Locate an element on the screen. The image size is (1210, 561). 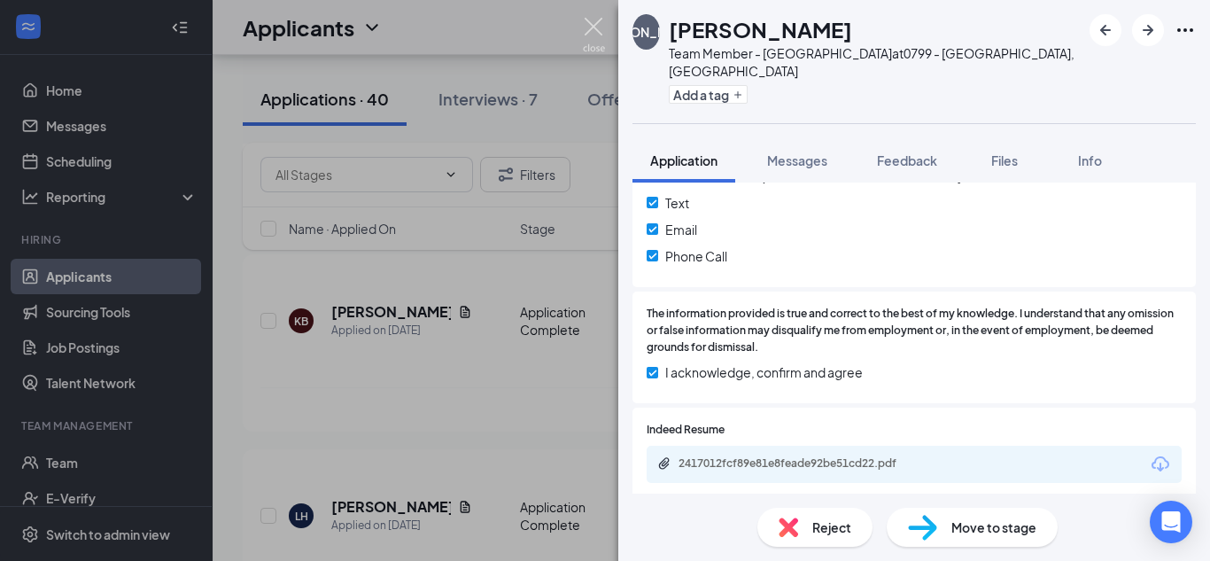
svg: Paperclip is located at coordinates (664, 463).